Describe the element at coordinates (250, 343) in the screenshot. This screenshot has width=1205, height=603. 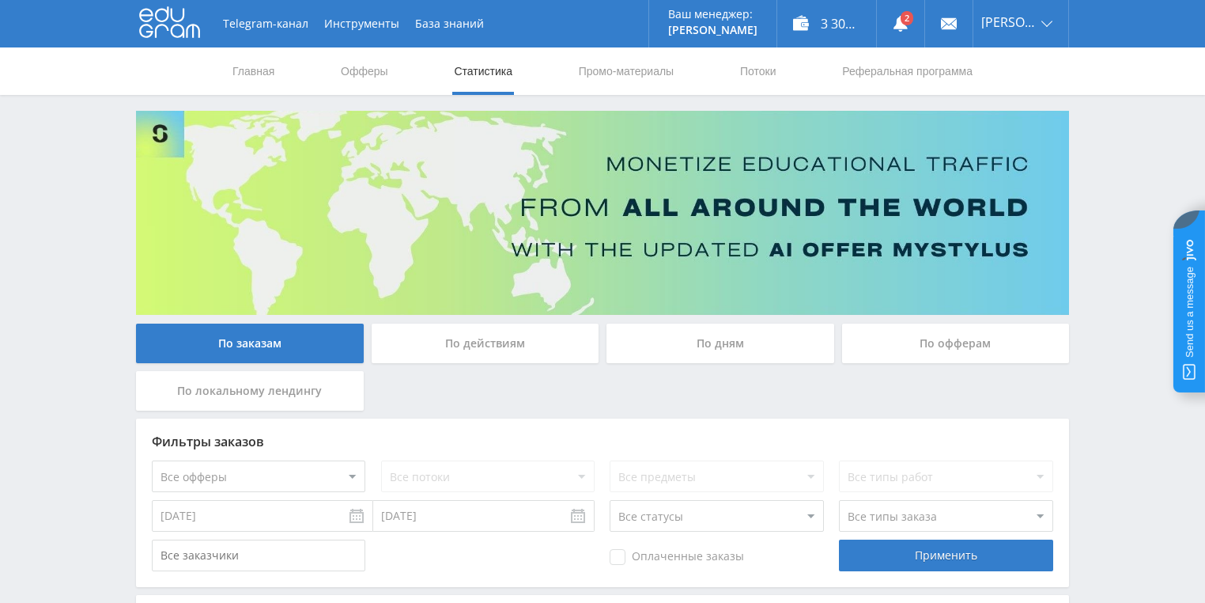
I see `div: По заказам` at that location.